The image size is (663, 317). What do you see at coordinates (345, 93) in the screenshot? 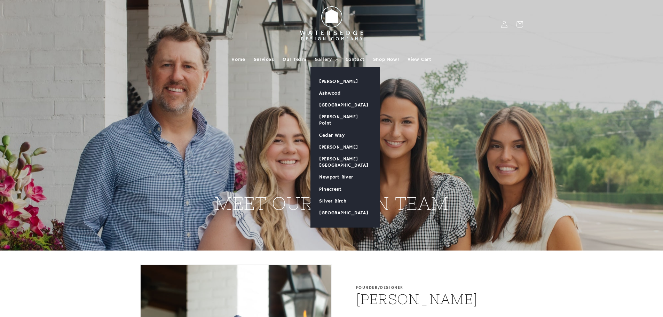
I see `a: Ashwood` at bounding box center [345, 93].